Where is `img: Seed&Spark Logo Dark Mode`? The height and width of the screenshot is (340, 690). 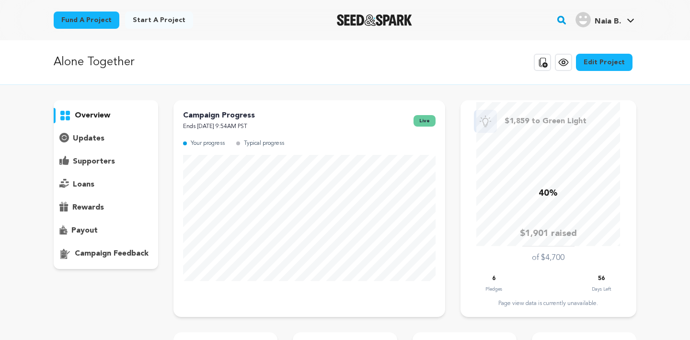
img: Seed&Spark Logo Dark Mode is located at coordinates (374, 20).